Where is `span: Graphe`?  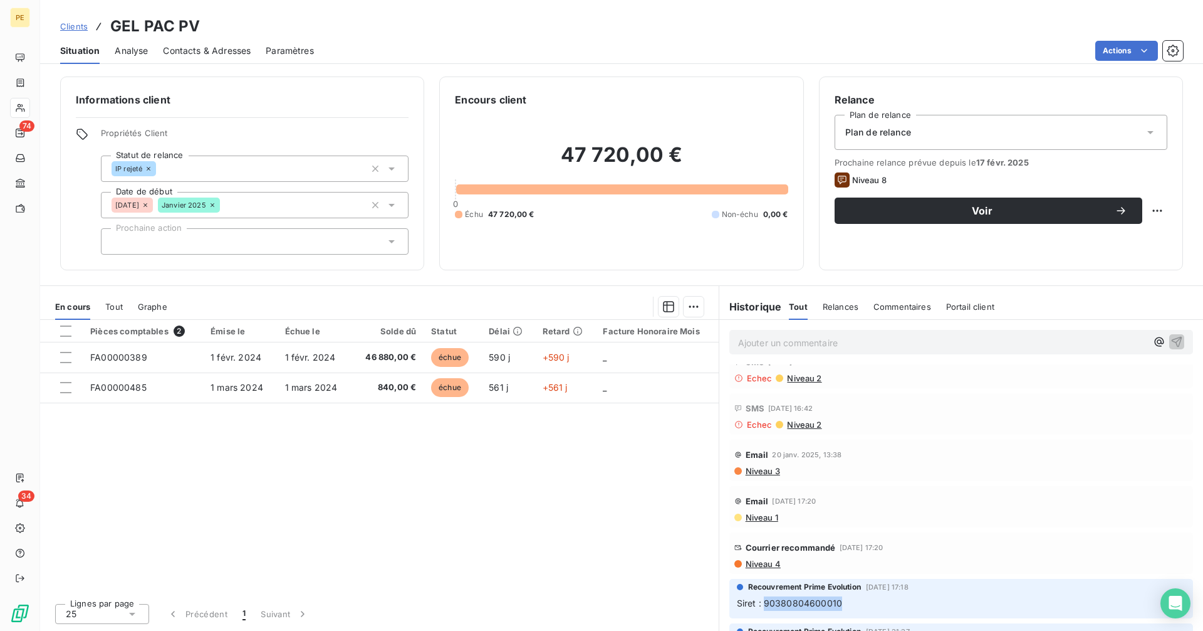
span: Graphe is located at coordinates (152, 307).